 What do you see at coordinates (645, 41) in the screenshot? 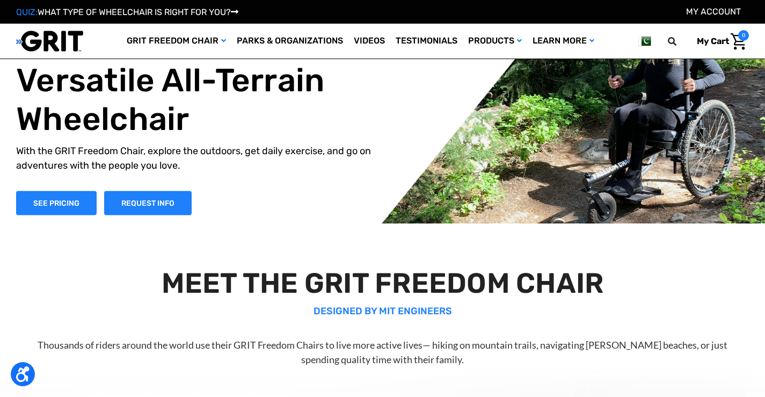
I see `img: pk.png` at bounding box center [645, 41].